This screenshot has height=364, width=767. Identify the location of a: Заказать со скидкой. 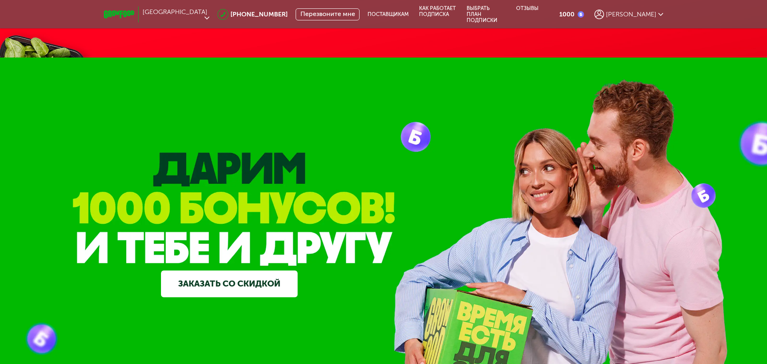
(229, 284).